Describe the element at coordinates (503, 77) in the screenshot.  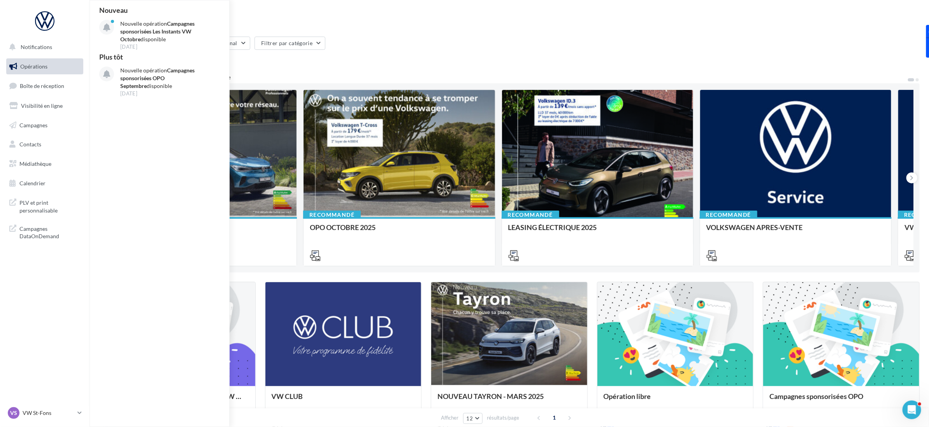
I see `div: 6 opérations recommandées par votre enseigne` at that location.